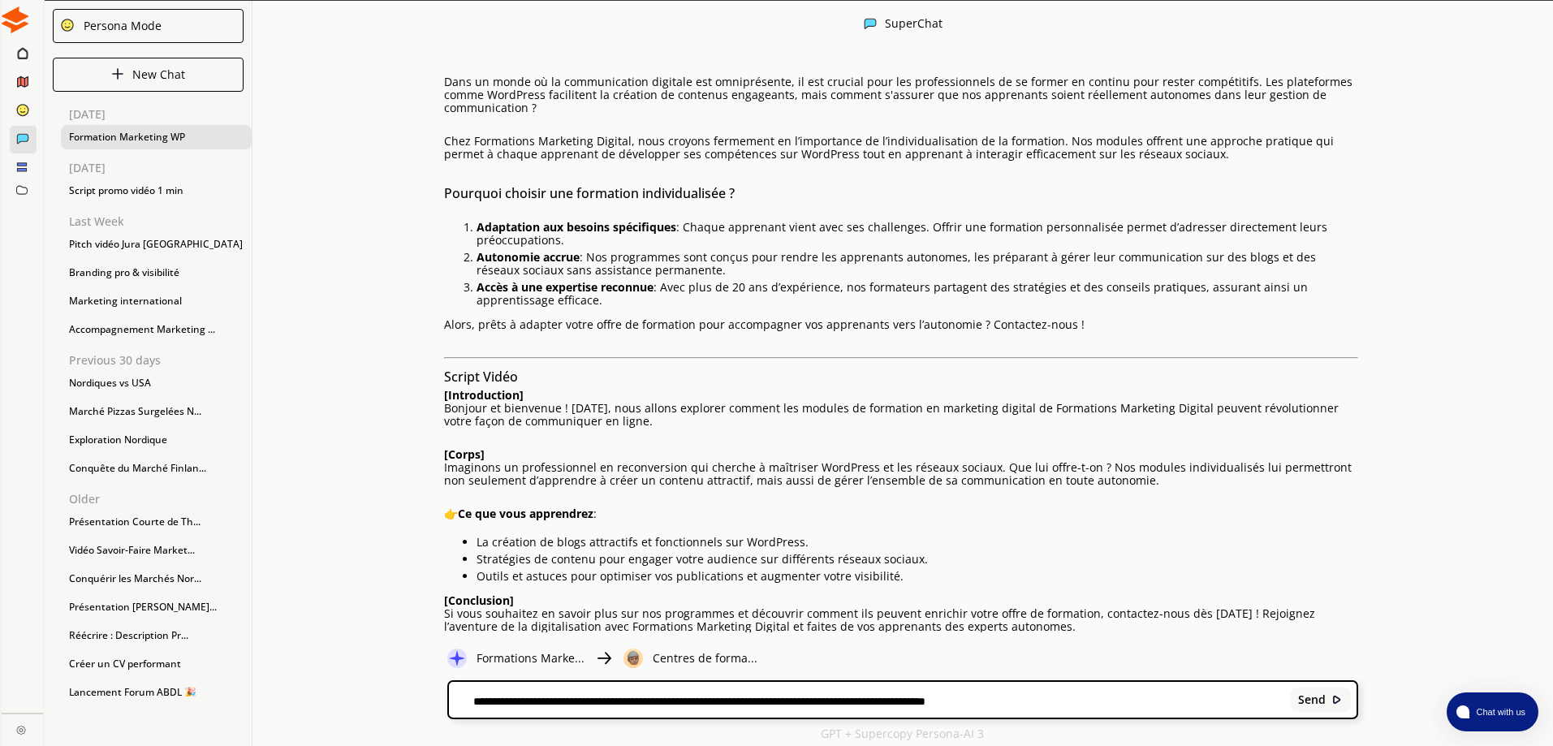 The height and width of the screenshot is (746, 1553). Describe the element at coordinates (917, 294) in the screenshot. I see `p: : Avec plus de 20 ans d’expérience, nos formateurs partagent des stratégies et des conseils prati...` at that location.